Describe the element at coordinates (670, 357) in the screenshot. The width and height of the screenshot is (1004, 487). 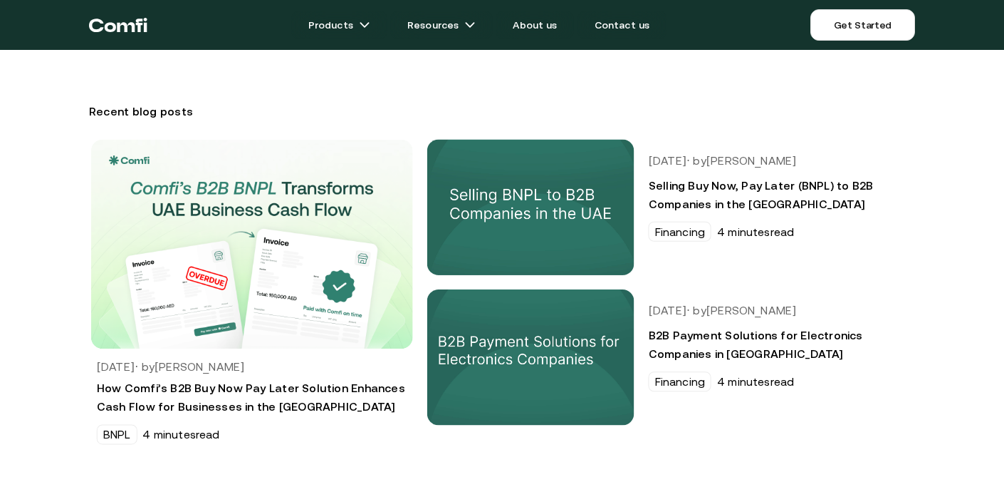
I see `a: Learn how B2B payment solutions are changing the UAE electronics industry. Learn about trends, ch...` at that location.